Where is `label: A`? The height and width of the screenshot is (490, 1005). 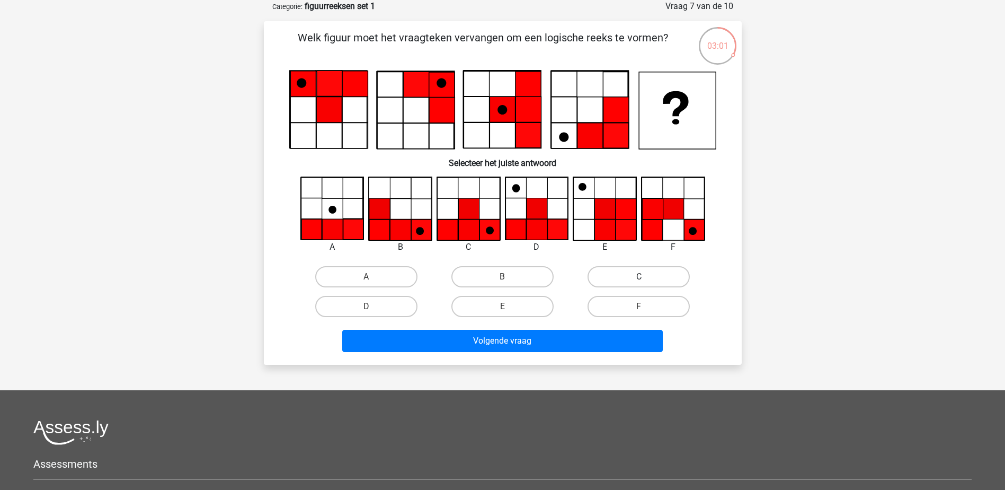 label: A is located at coordinates (366, 277).